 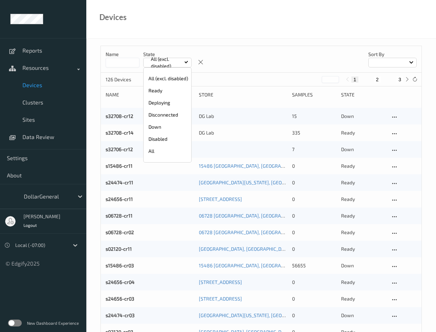 I want to click on a: s15486-cr03, so click(x=120, y=265).